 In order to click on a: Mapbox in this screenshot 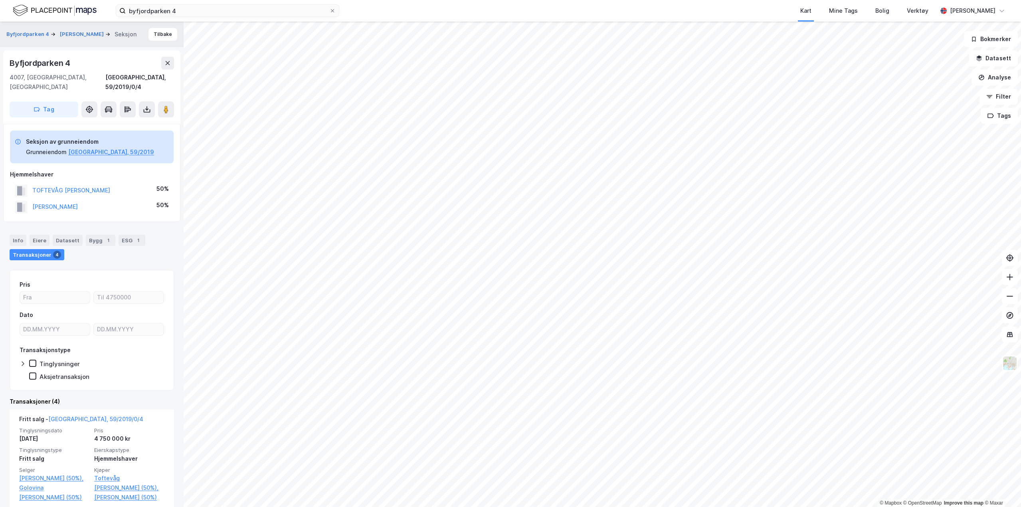, I will do `click(890, 503)`.